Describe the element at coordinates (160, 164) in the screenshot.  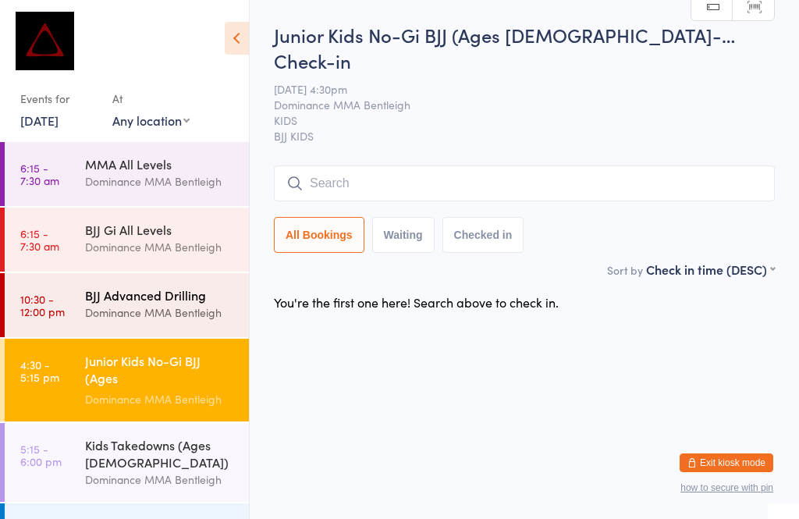
I see `div: MMA All Levels` at that location.